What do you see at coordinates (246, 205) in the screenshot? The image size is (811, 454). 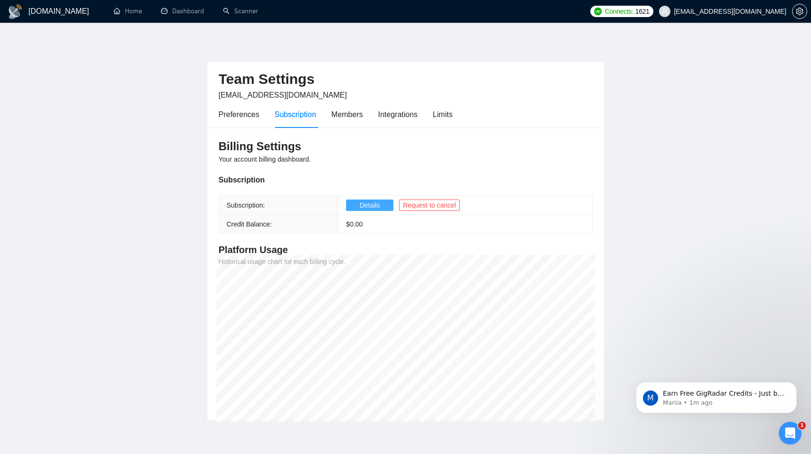 I see `span: Subscription:` at bounding box center [246, 205].